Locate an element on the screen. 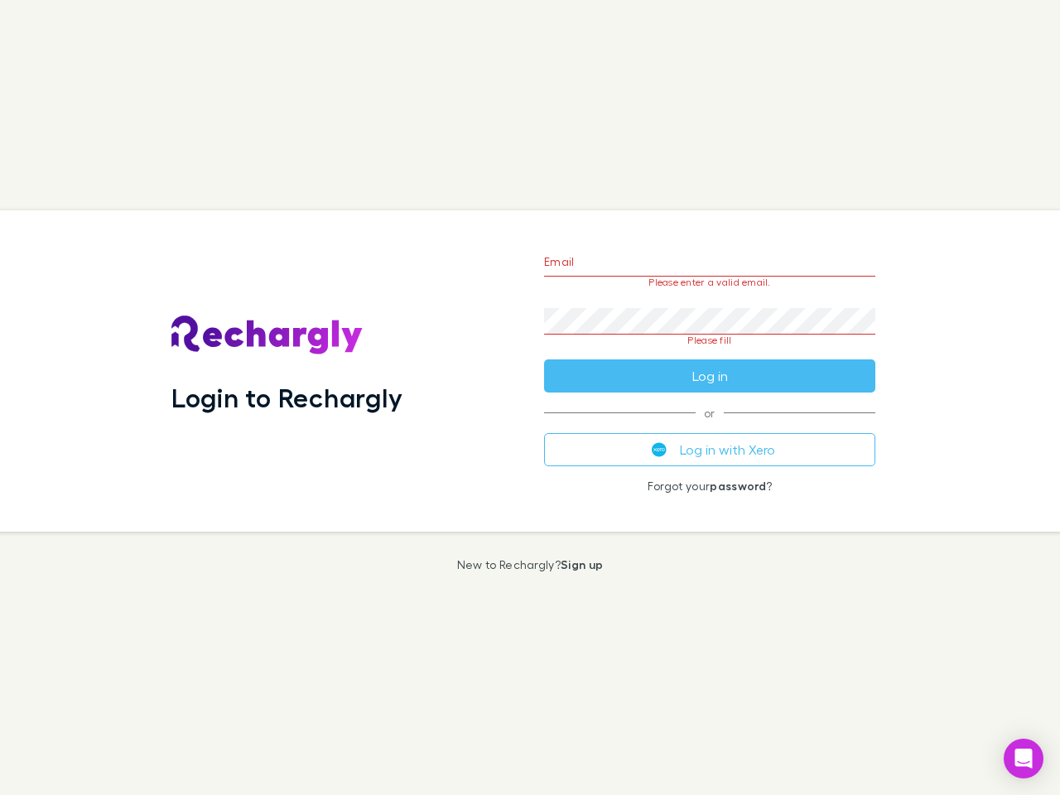 This screenshot has width=1060, height=795. button: Log in with Xero is located at coordinates (710, 450).